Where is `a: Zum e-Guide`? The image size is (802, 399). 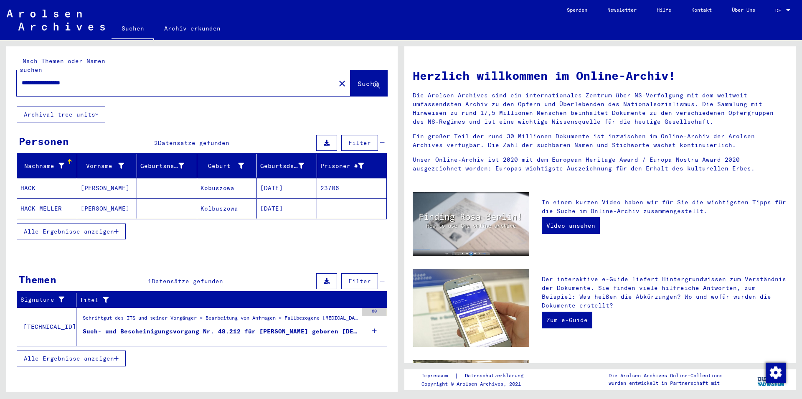 a: Zum e-Guide is located at coordinates (567, 320).